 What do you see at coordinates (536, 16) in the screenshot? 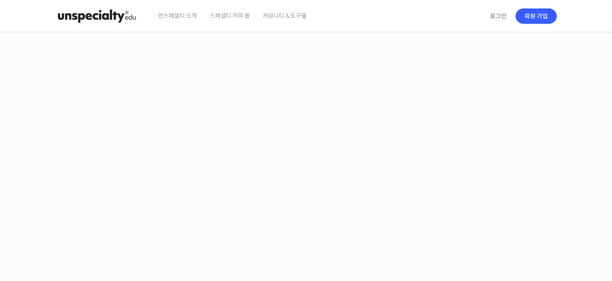
I see `a: 회원 가입` at bounding box center [536, 16].